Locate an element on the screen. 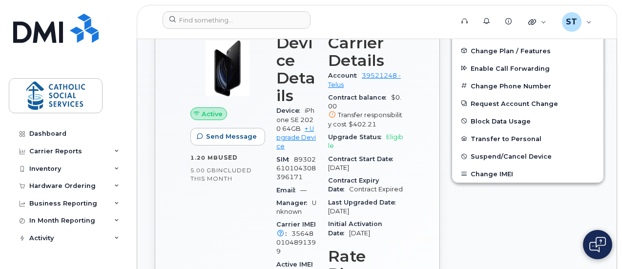 The height and width of the screenshot is (269, 622). a: + Upgrade Device is located at coordinates (296, 138).